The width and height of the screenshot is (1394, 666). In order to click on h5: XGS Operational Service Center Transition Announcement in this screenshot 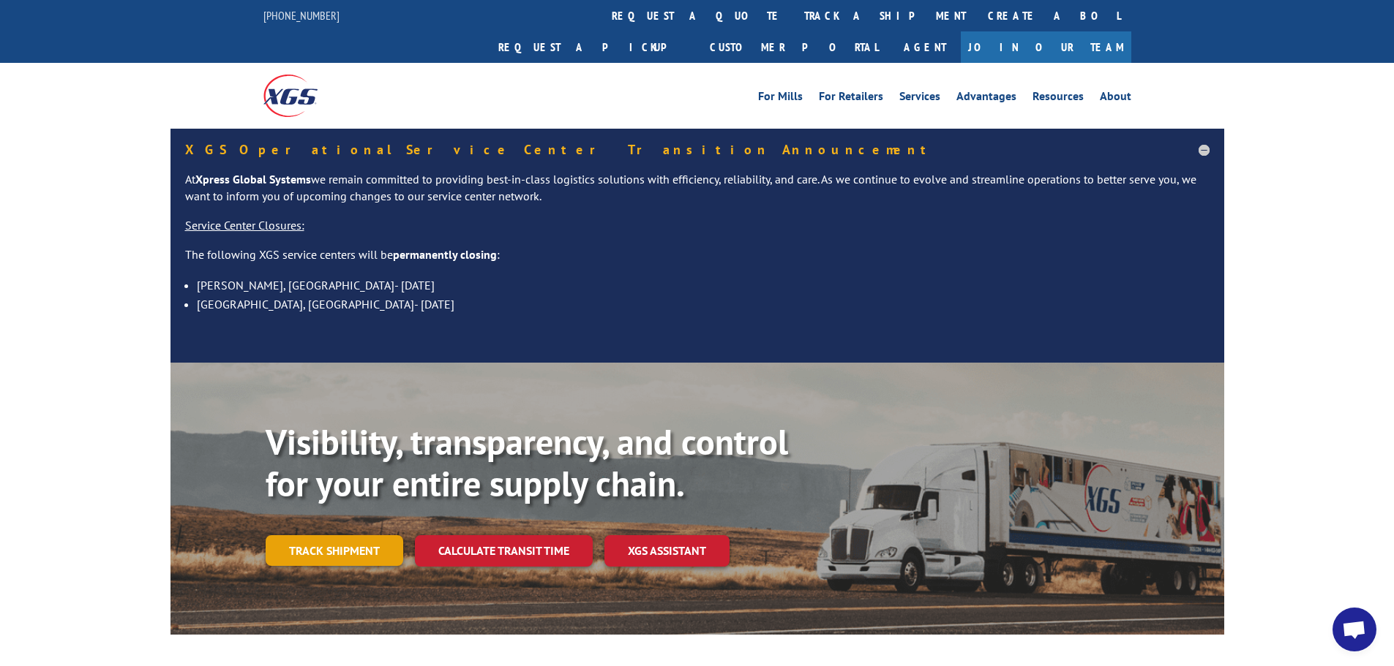, I will do `click(697, 150)`.